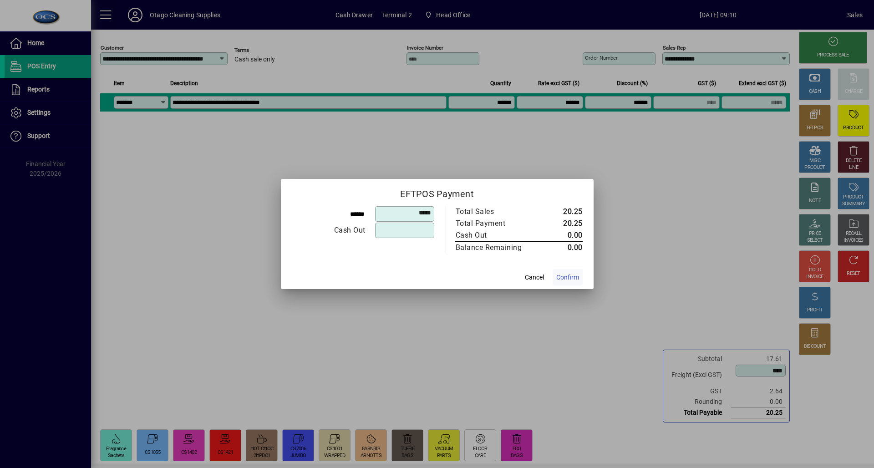 This screenshot has width=874, height=468. Describe the element at coordinates (534, 277) in the screenshot. I see `span: Cancel` at that location.